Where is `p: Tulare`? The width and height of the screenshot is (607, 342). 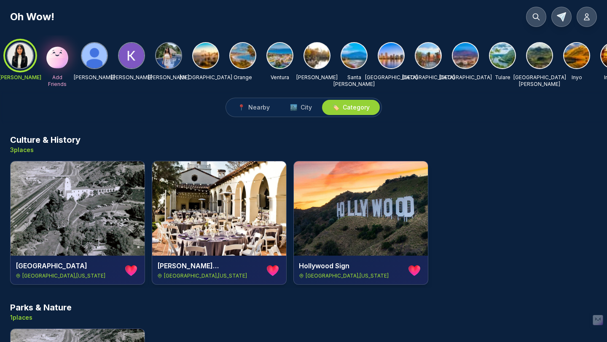 p: Tulare is located at coordinates (502, 78).